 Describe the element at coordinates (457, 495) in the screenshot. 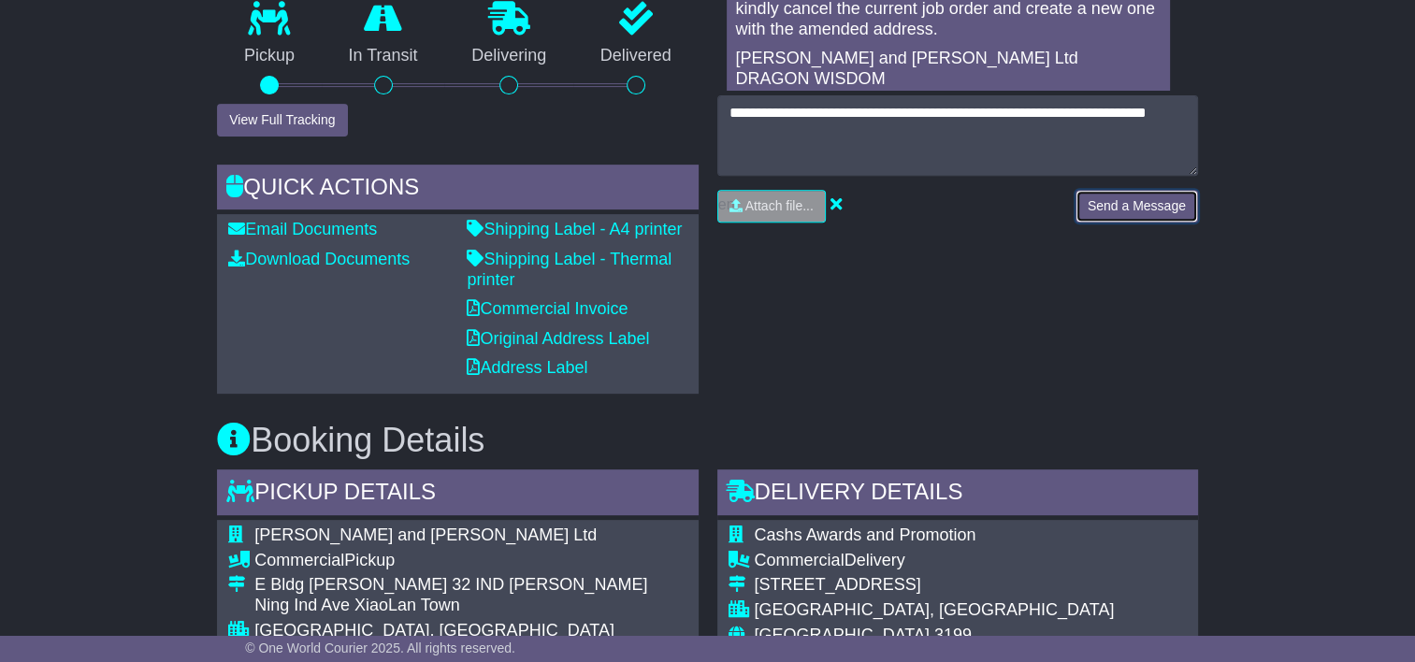

I see `div: Pickup Details` at that location.